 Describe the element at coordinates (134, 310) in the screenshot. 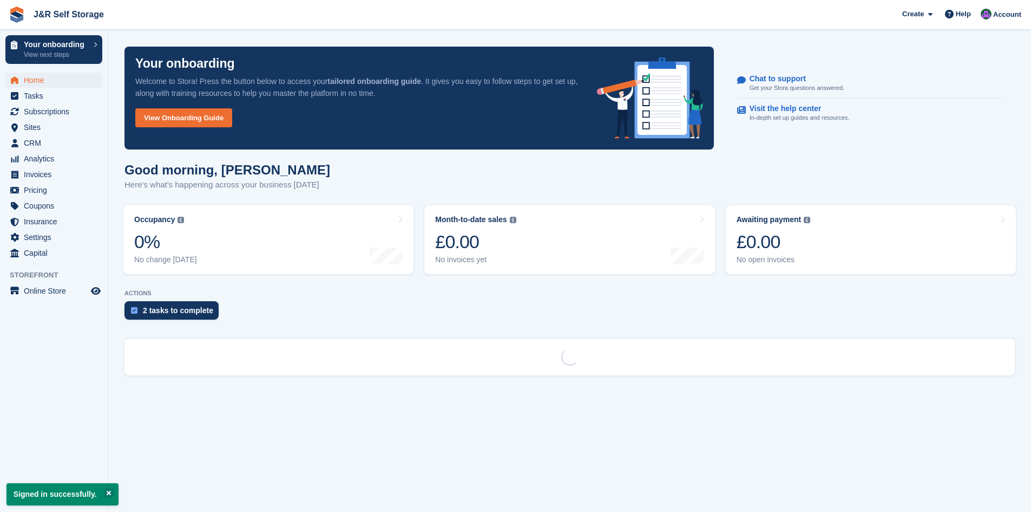

I see `img: task-75834270c22a3079a89374b754ae025e5fb1db73e45f91037f5363f120a921f8.svg` at that location.